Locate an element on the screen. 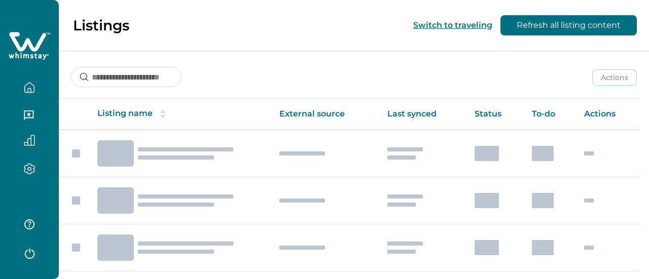 This screenshot has height=279, width=649. th: Status is located at coordinates (495, 114).